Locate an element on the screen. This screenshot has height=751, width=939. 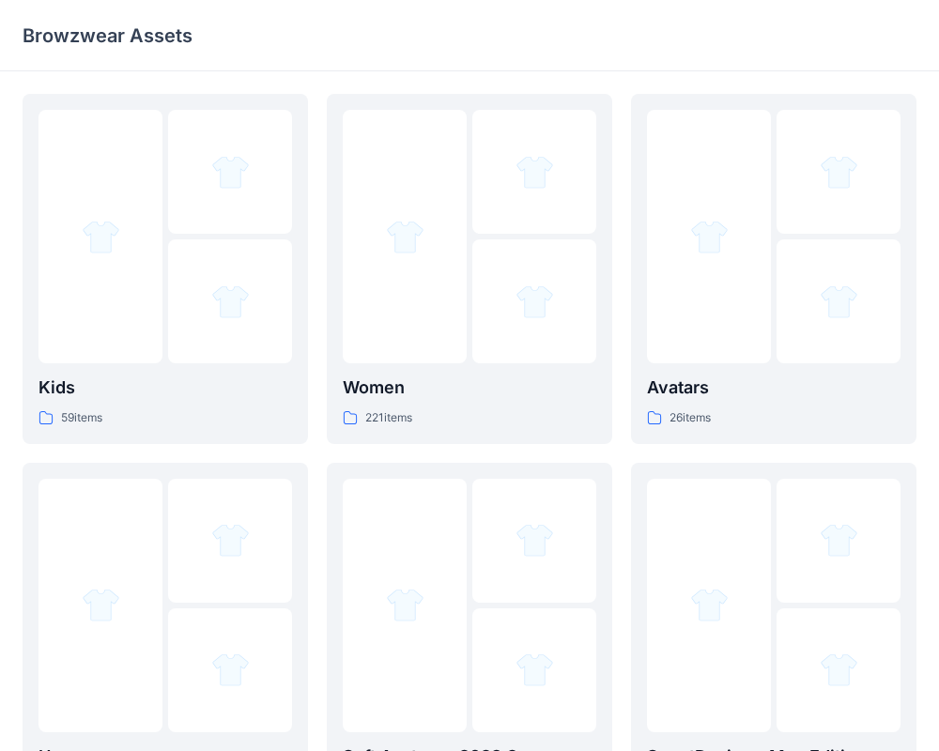
p: 221 items is located at coordinates (389, 418).